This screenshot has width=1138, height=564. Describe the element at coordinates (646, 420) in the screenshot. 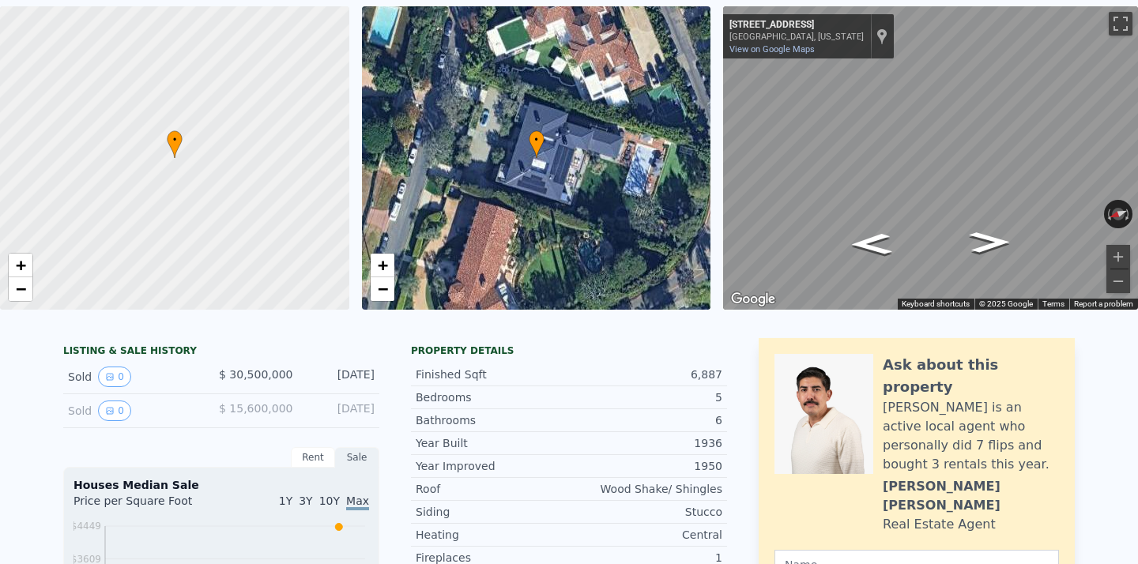

I see `div: 6` at that location.